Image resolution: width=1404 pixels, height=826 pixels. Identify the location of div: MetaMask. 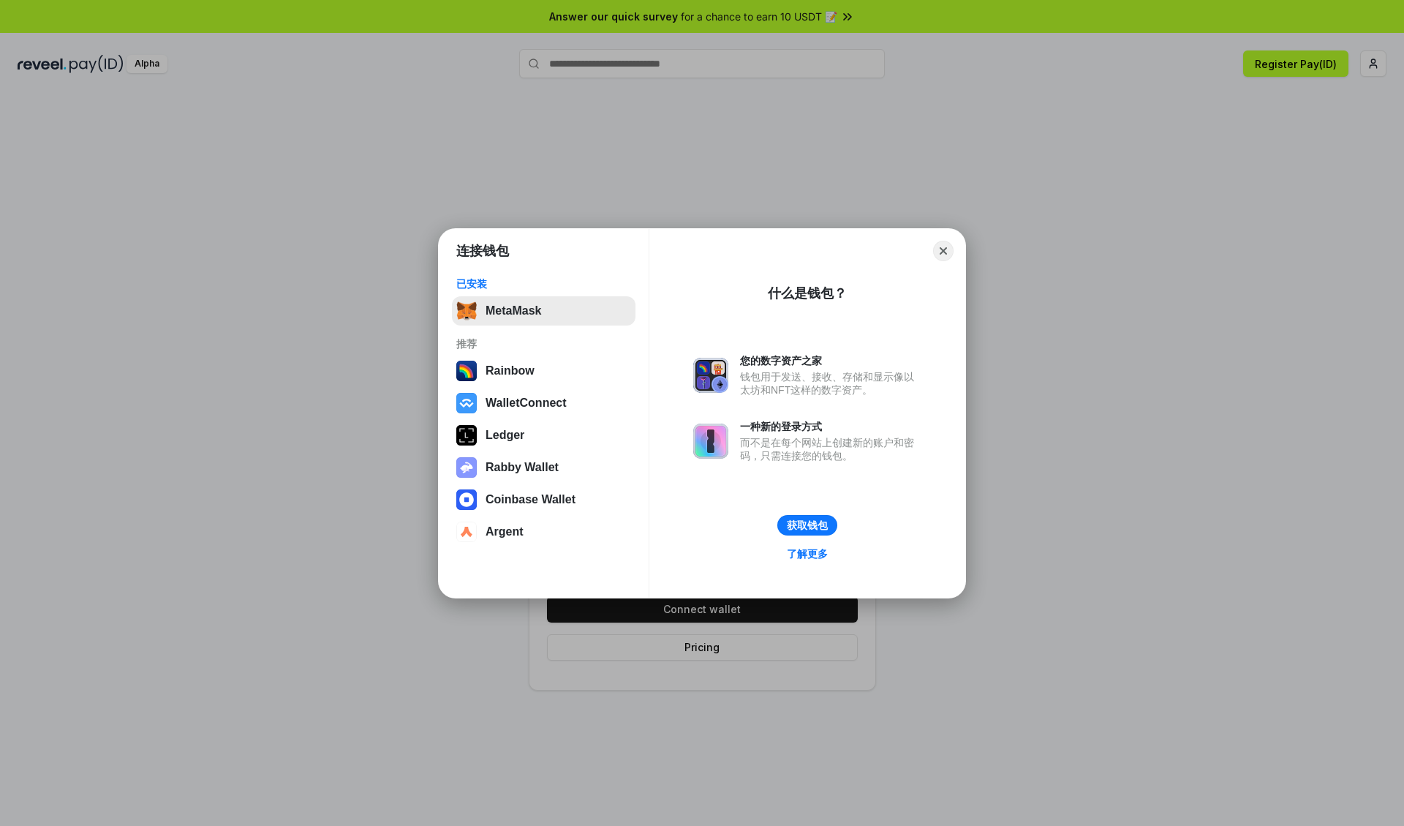
(513, 311).